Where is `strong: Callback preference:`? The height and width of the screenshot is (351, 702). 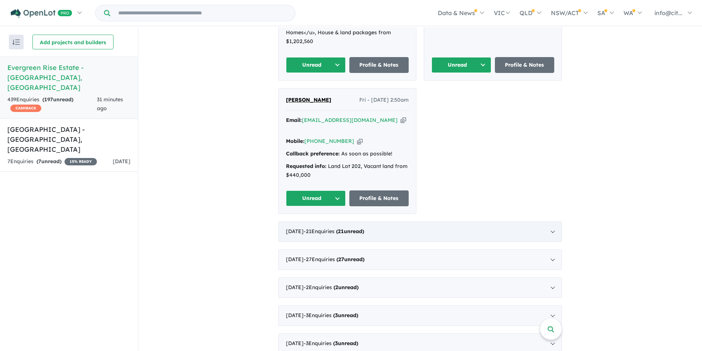 strong: Callback preference: is located at coordinates (313, 154).